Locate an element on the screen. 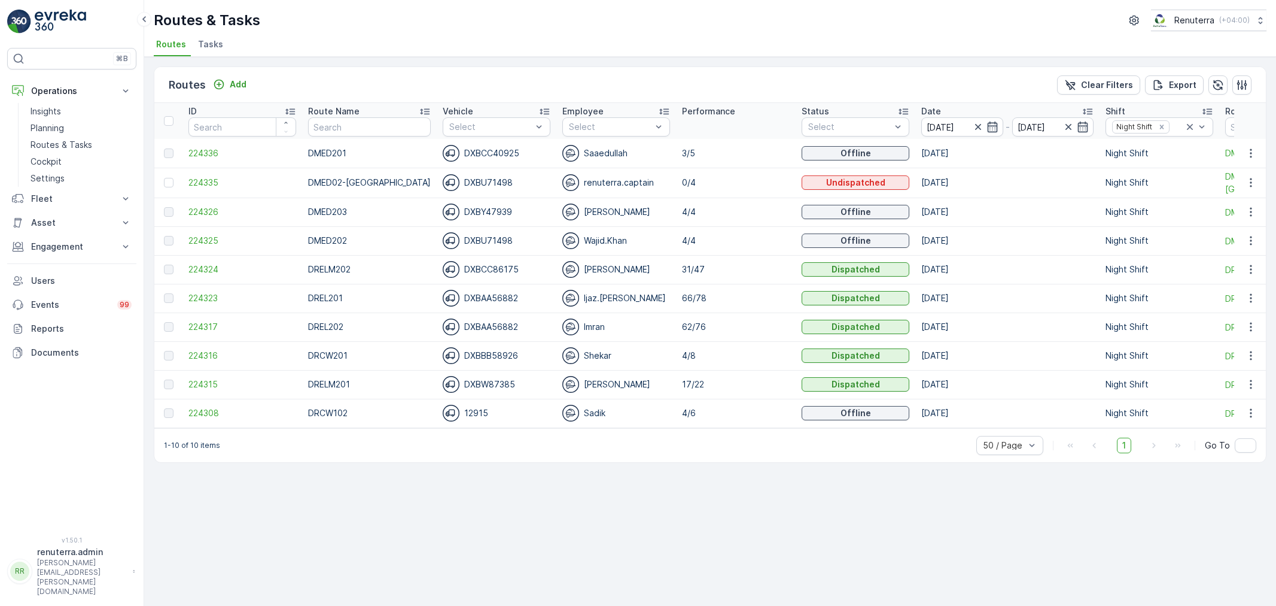 Image resolution: width=1276 pixels, height=606 pixels. p: DMED201 is located at coordinates (369, 153).